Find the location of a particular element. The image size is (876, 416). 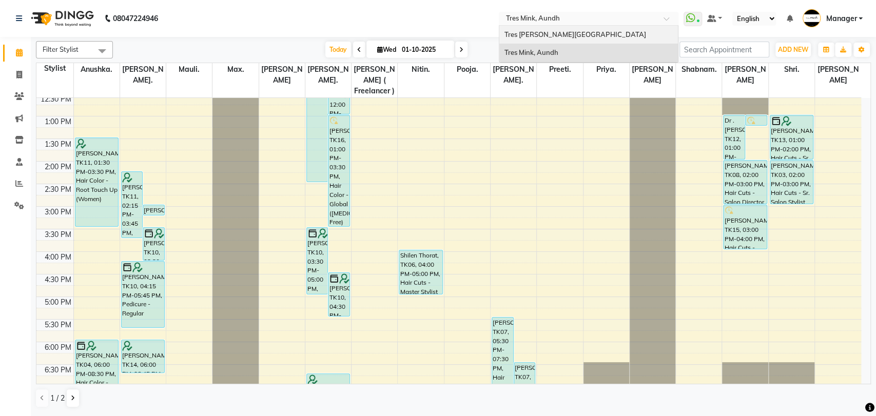

div: 12:30 PM is located at coordinates (56, 99).